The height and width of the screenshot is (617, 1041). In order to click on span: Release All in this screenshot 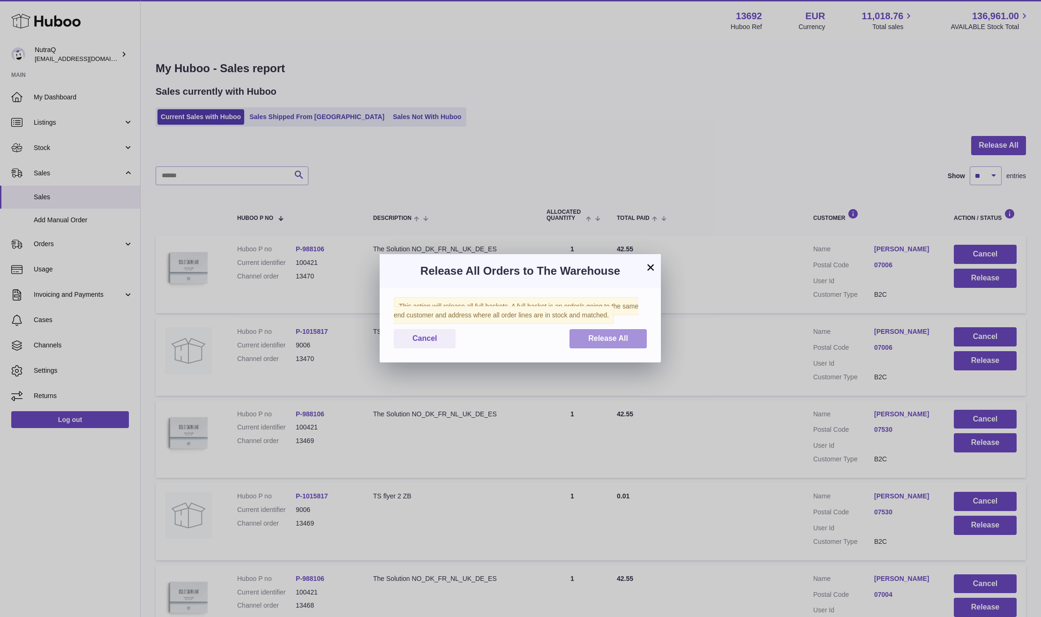, I will do `click(608, 338)`.